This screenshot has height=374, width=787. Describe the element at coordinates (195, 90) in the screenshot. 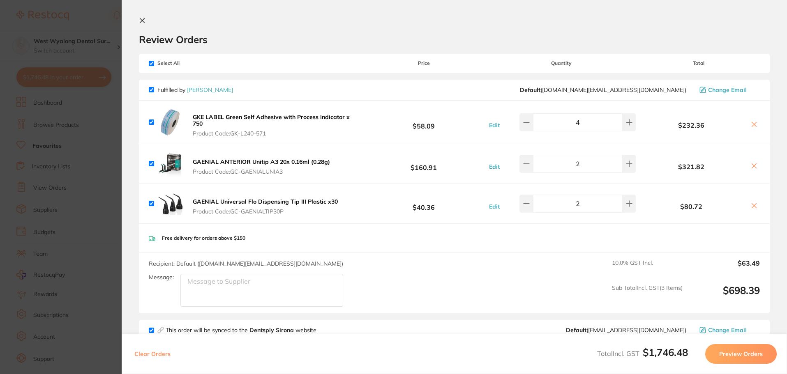

I see `p: Fulfilled by` at that location.